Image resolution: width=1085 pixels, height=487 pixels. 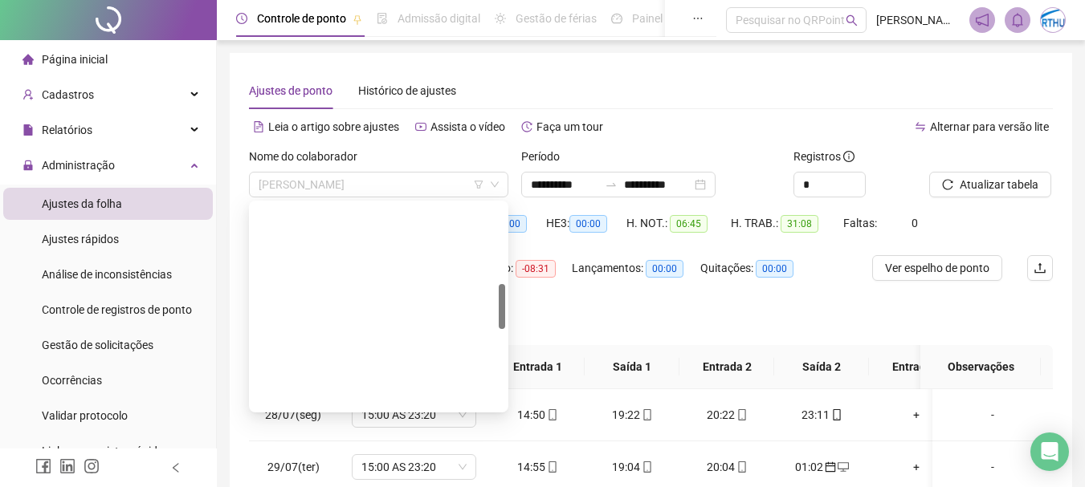 What do you see at coordinates (632, 467) in the screenshot?
I see `div: 19:04` at bounding box center [632, 467].